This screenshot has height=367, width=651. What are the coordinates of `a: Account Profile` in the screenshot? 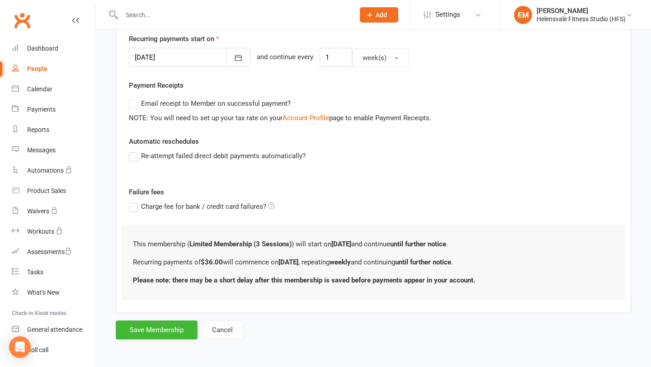 It's located at (306, 118).